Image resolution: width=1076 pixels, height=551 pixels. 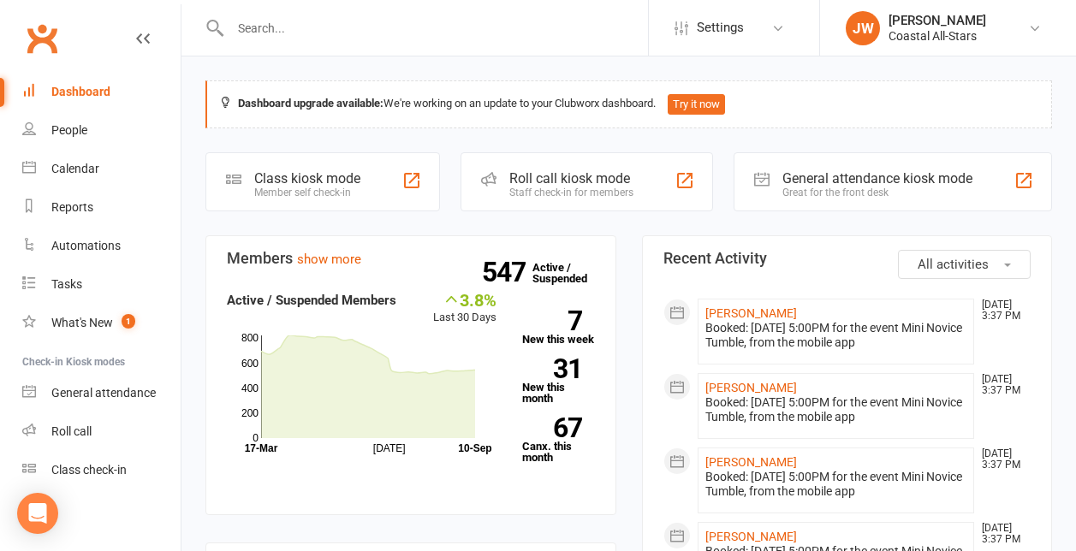 I want to click on div: 3.8%, so click(x=465, y=300).